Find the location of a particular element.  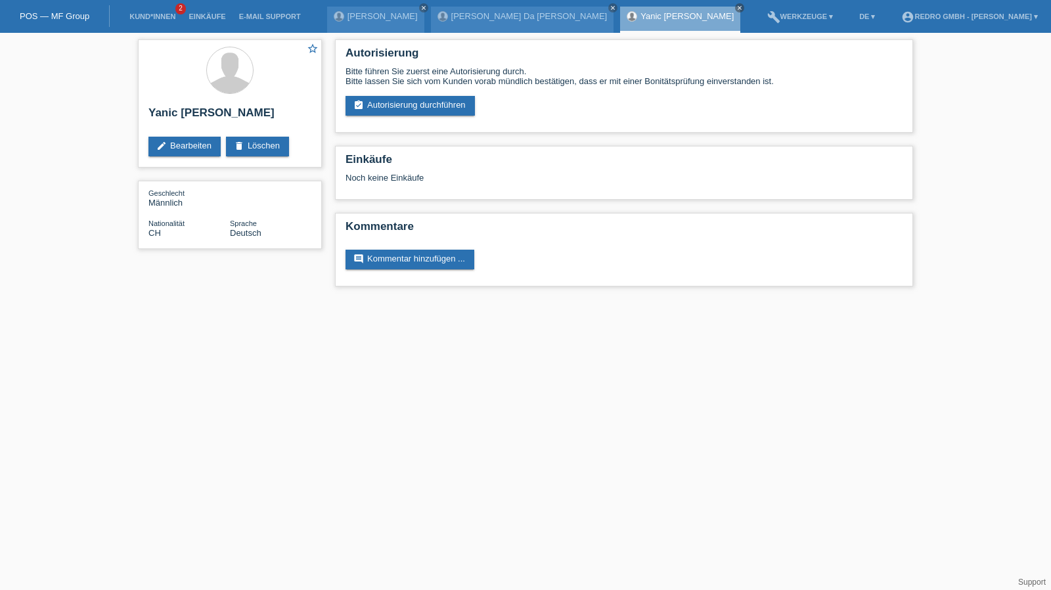

span: Sprache is located at coordinates (243, 223).